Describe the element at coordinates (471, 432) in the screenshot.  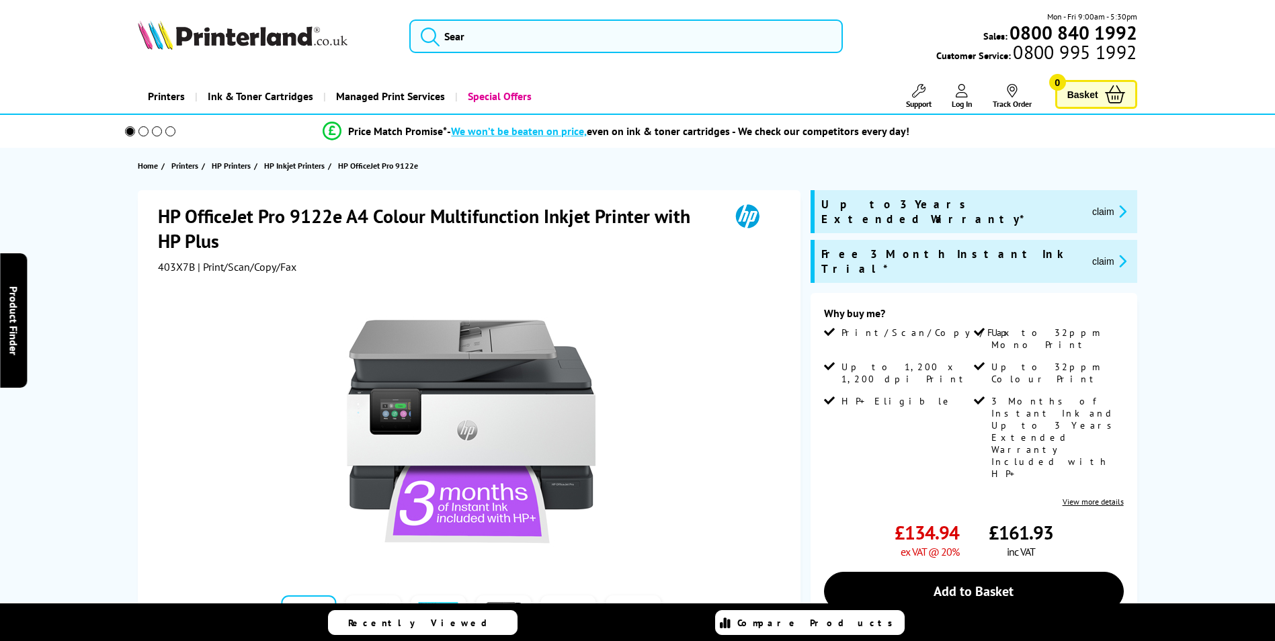
I see `img: HP OfficeJet Pro 9122e` at that location.